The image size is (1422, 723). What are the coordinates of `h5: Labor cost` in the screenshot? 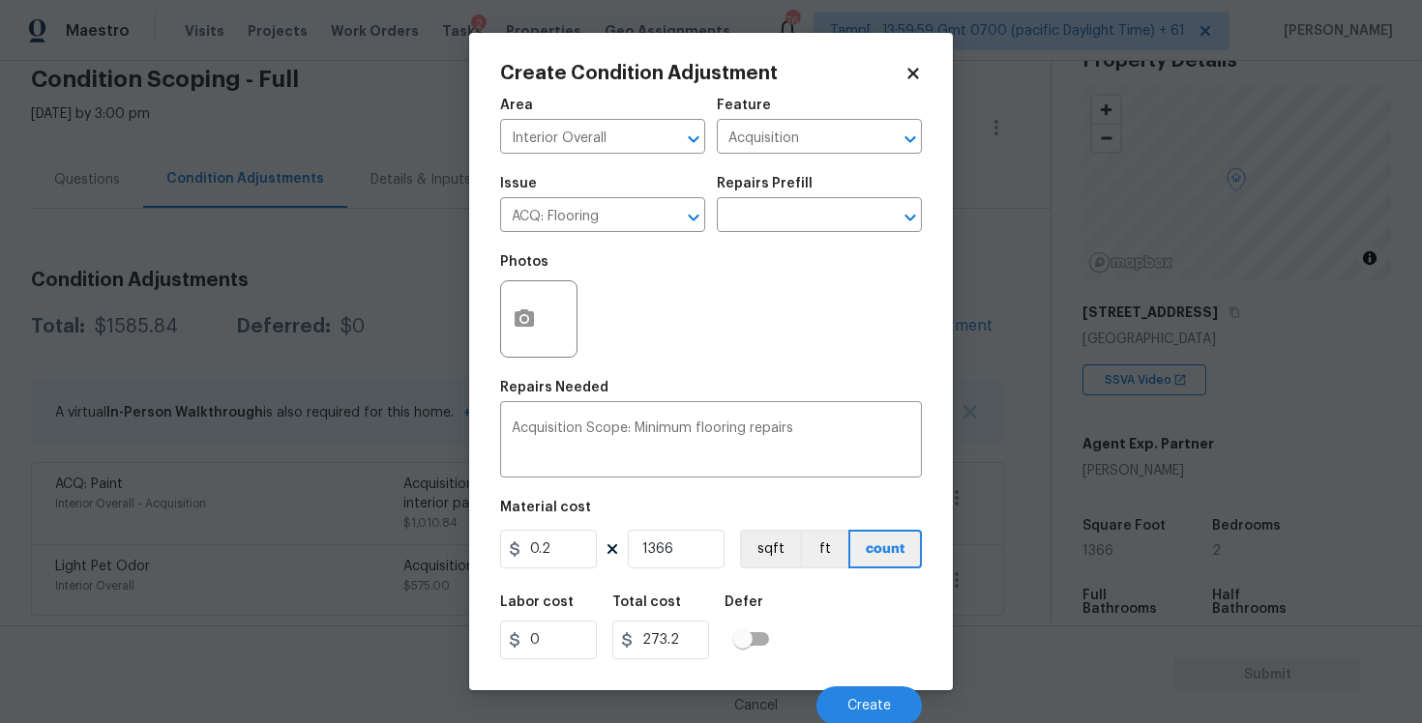 It's located at (537, 603).